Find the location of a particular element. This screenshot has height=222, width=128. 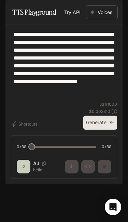

button: Voices is located at coordinates (102, 12).